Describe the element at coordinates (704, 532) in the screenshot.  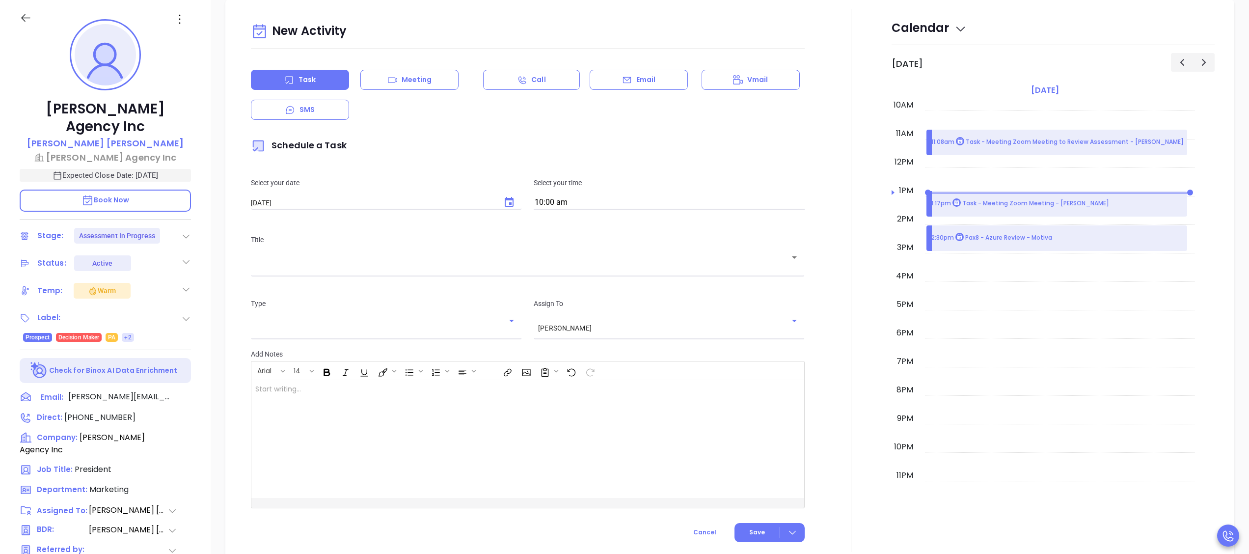
I see `button: Cancel` at that location.